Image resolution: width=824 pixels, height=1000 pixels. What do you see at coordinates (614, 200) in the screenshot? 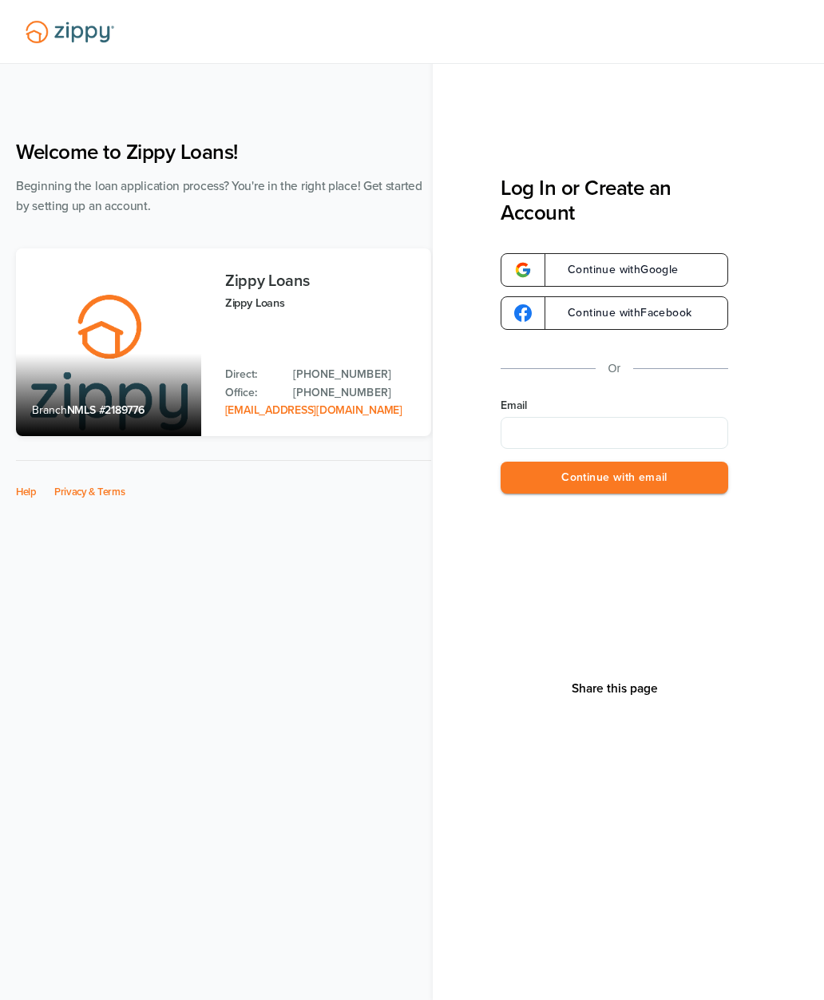
I see `h3: Log In or Create an Account` at bounding box center [614, 200].